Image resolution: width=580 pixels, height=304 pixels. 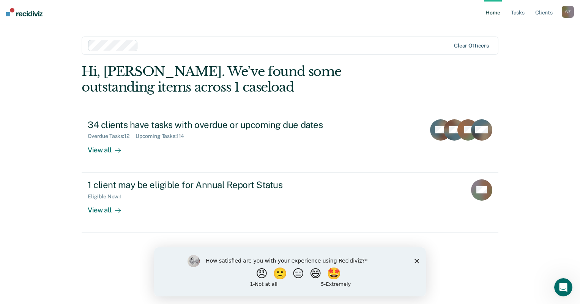 What do you see at coordinates (290, 203) in the screenshot?
I see `a: 1 client may be eligible for Annual Report StatusEligible Now:1View all` at bounding box center [290, 203].